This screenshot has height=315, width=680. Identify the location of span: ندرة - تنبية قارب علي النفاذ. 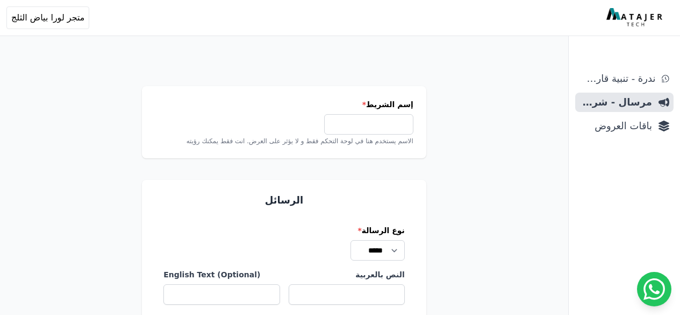
(617, 78).